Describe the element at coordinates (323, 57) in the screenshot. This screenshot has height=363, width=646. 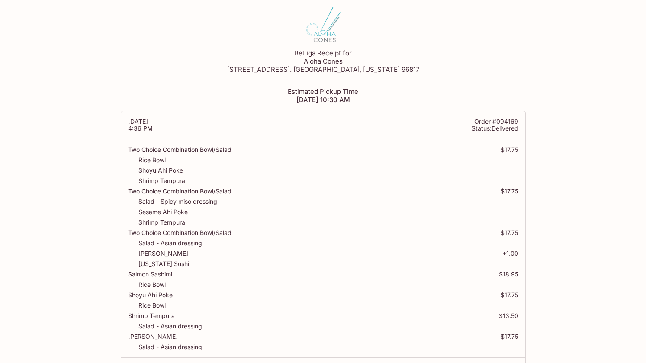
I see `p: Beluga Receipt for Aloha Cones` at that location.